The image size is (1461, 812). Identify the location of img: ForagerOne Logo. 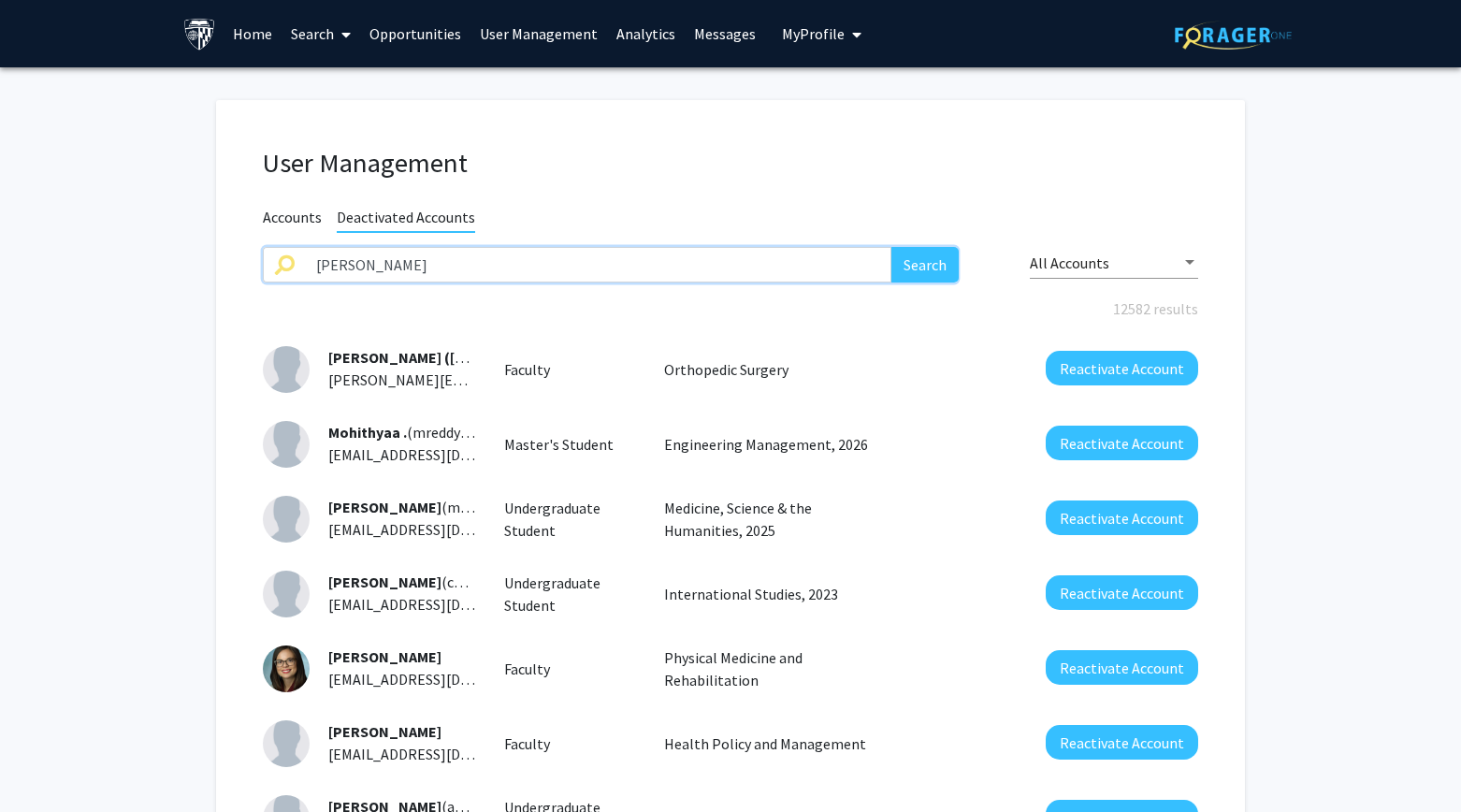
(1234, 35).